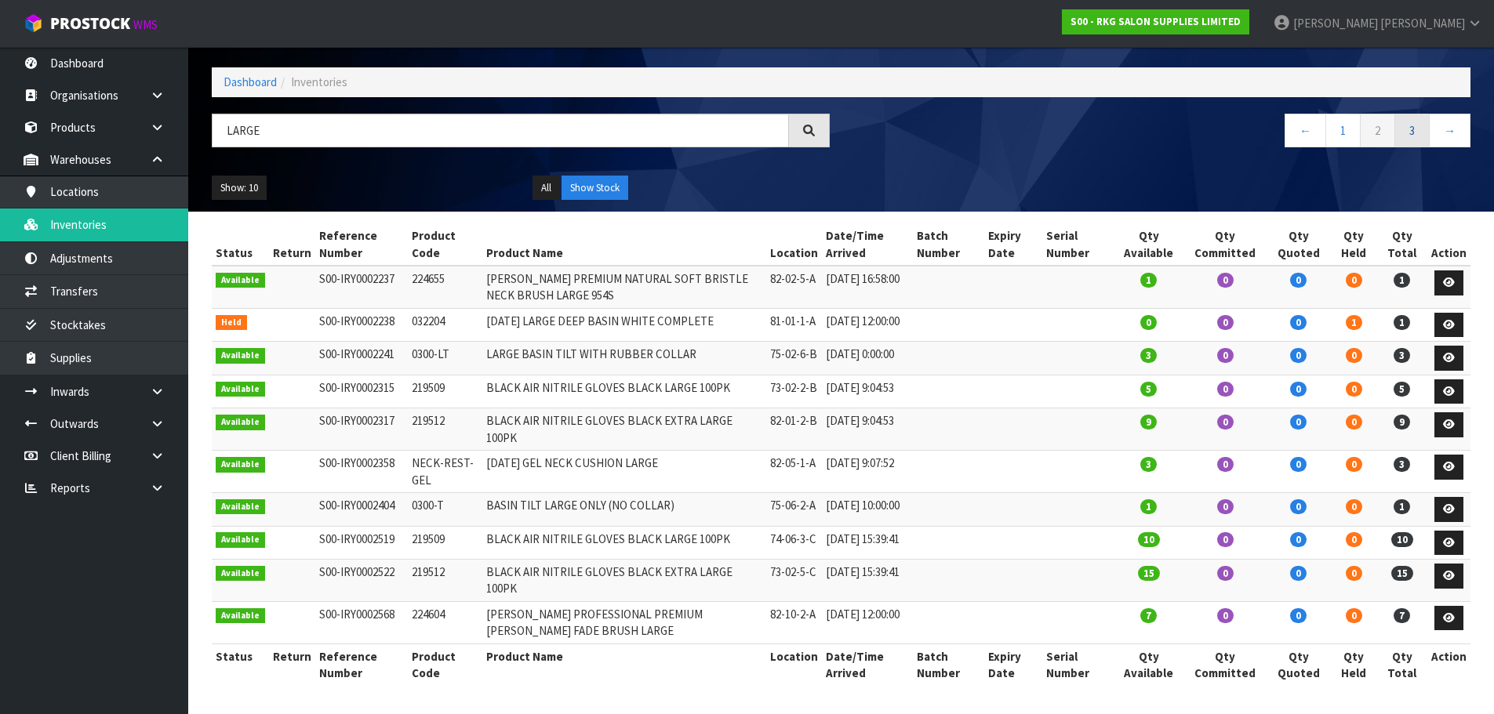  I want to click on span: Inventories, so click(319, 82).